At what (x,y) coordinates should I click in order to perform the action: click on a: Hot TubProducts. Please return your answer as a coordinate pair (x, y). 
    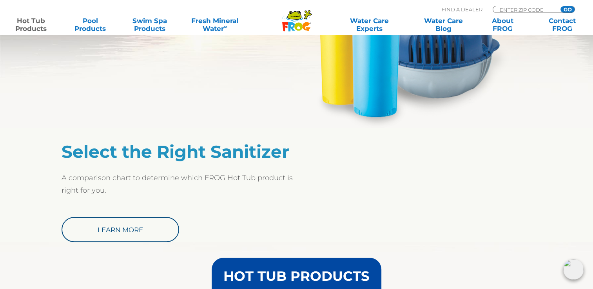
    Looking at the image, I should click on (31, 25).